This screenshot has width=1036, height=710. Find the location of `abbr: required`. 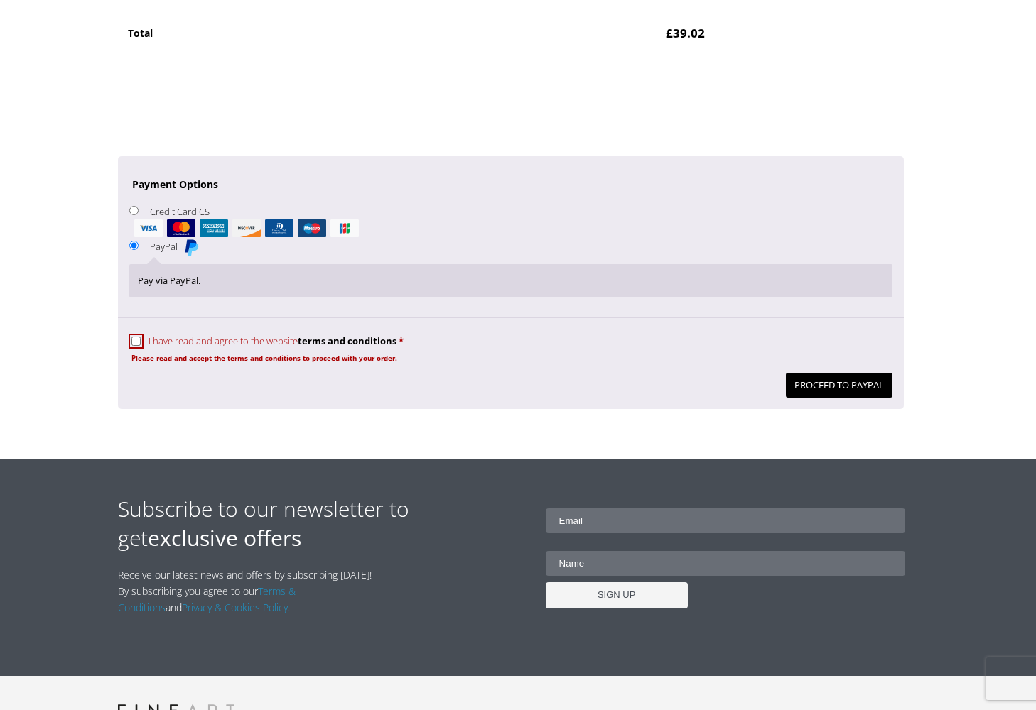

abbr: required is located at coordinates (401, 341).